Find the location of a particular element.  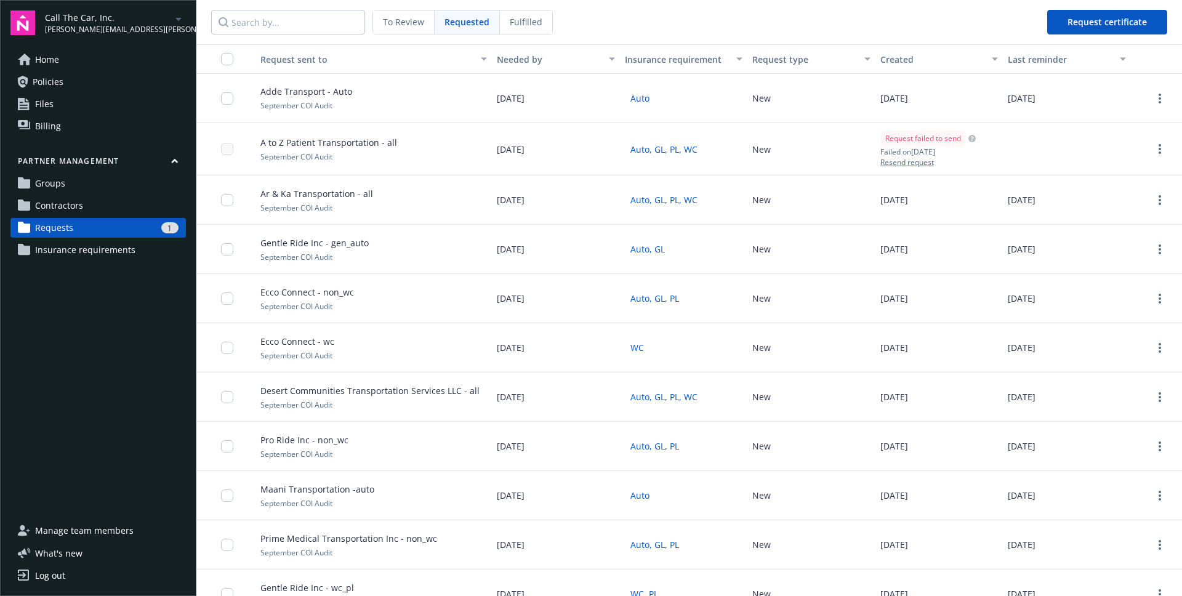

a: Insurance requirements is located at coordinates (98, 250).